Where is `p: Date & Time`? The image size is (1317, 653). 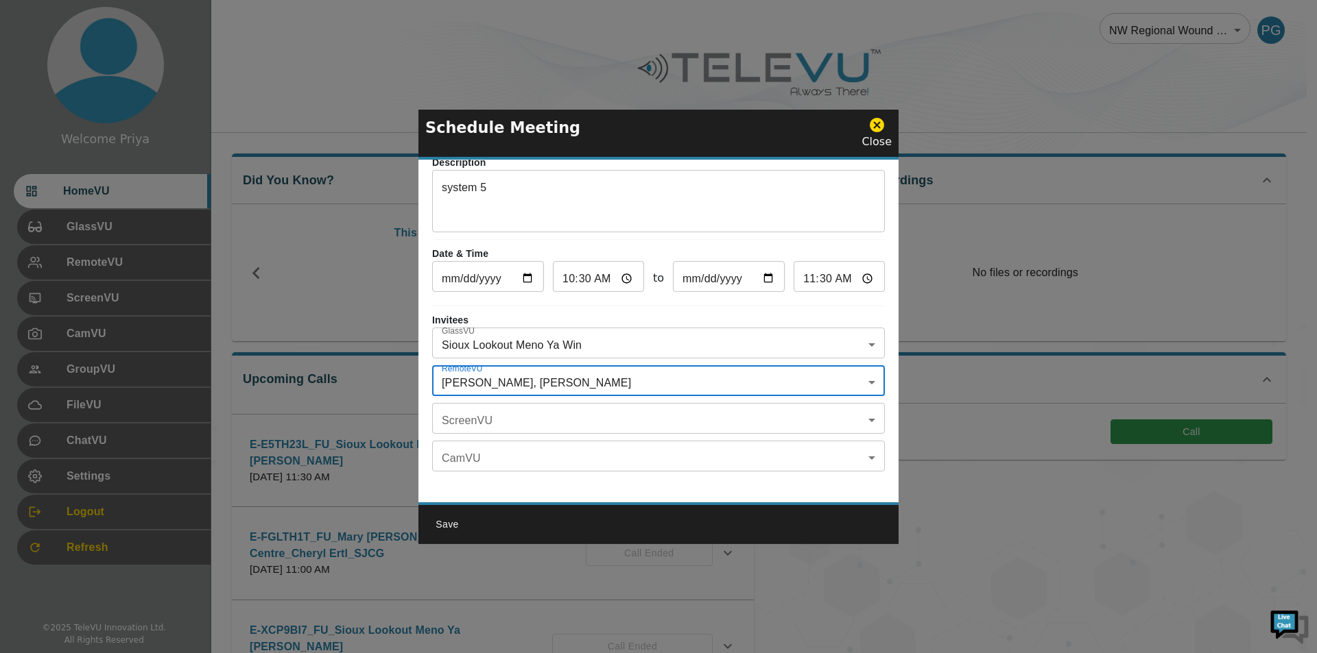 p: Date & Time is located at coordinates (658, 254).